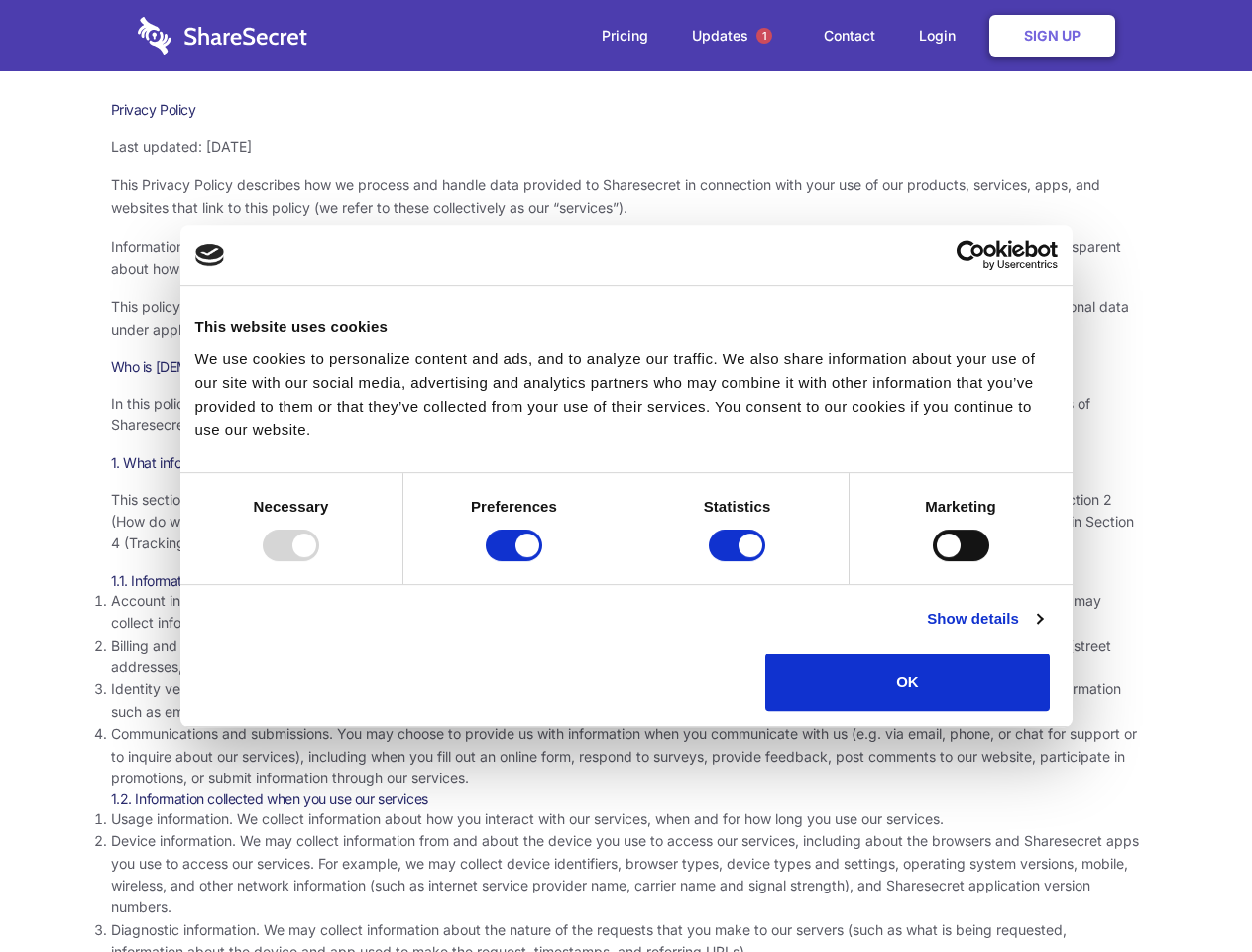 This screenshot has width=1252, height=952. What do you see at coordinates (606, 195) in the screenshot?
I see `span: This Privacy Policy describes how we process and handle data provided to Sharesecret in connectio...` at bounding box center [606, 195].